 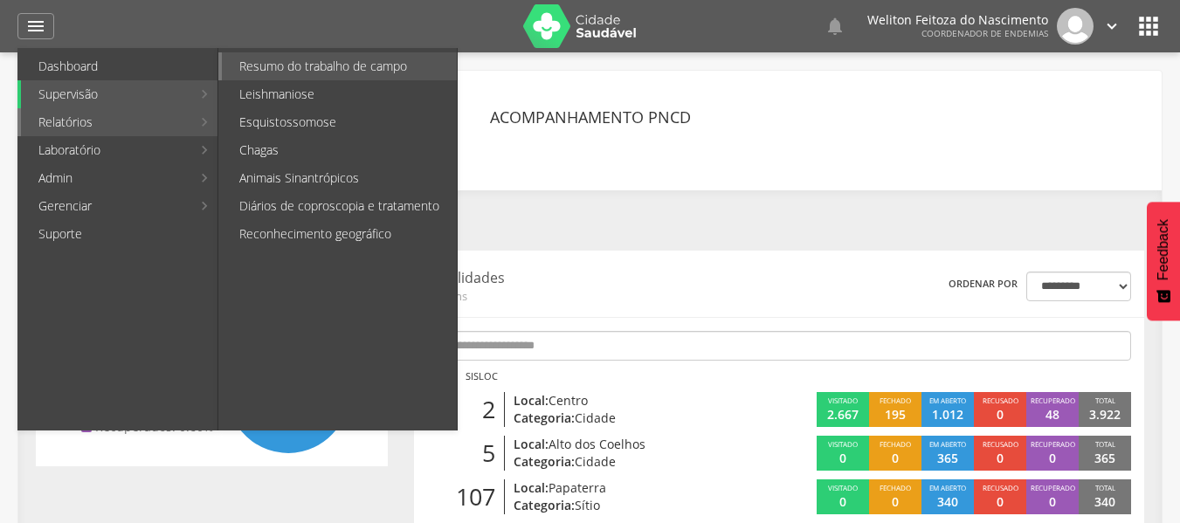 What do you see at coordinates (578, 488) in the screenshot?
I see `span: Papaterra` at bounding box center [578, 488].